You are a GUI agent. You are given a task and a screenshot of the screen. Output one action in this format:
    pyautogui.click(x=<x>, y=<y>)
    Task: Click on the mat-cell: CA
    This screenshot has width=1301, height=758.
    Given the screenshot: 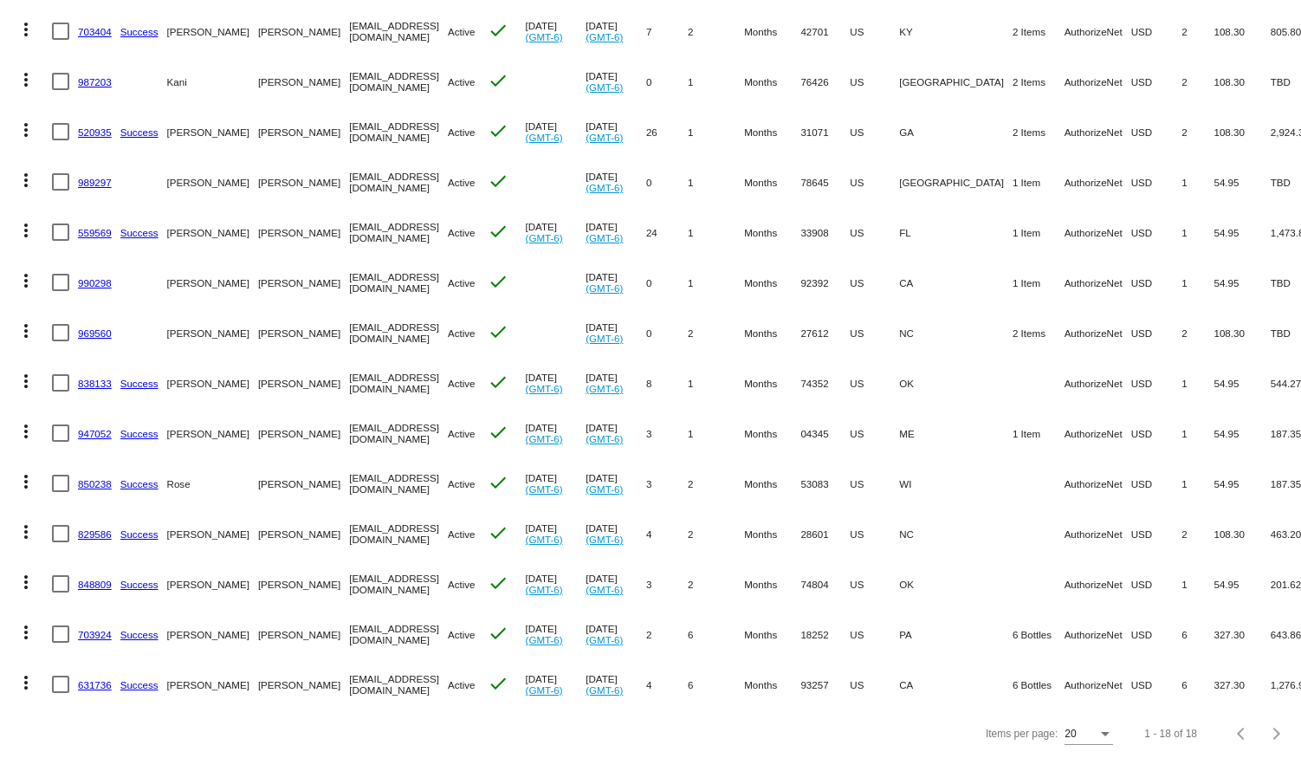 What is the action you would take?
    pyautogui.click(x=956, y=684)
    